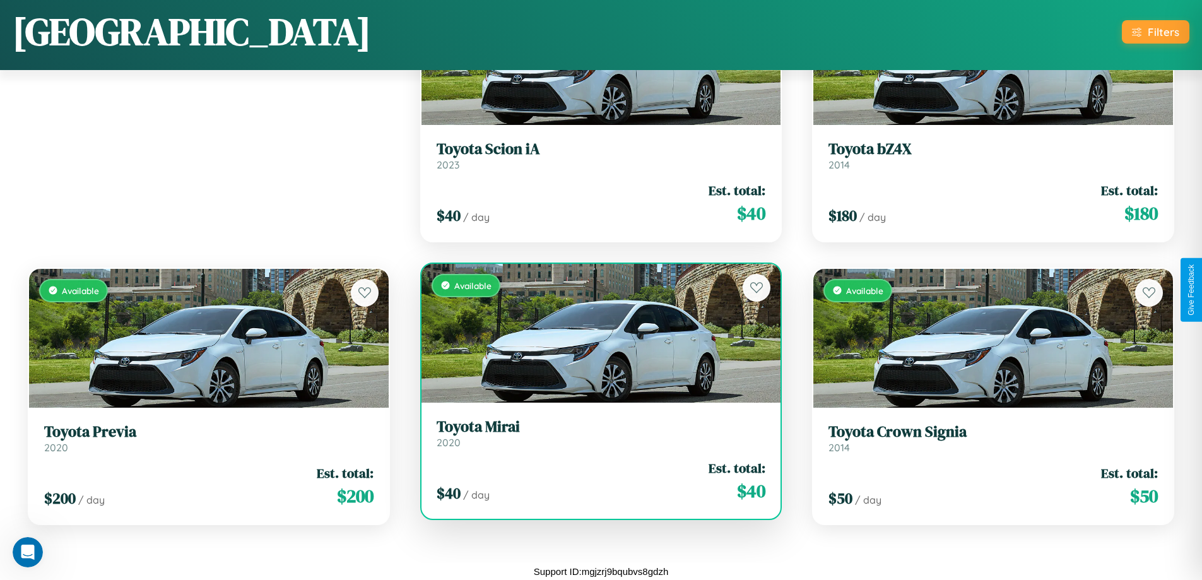 The width and height of the screenshot is (1202, 580). Describe the element at coordinates (993, 438) in the screenshot. I see `a: Toyota Crown Signia2014` at that location.